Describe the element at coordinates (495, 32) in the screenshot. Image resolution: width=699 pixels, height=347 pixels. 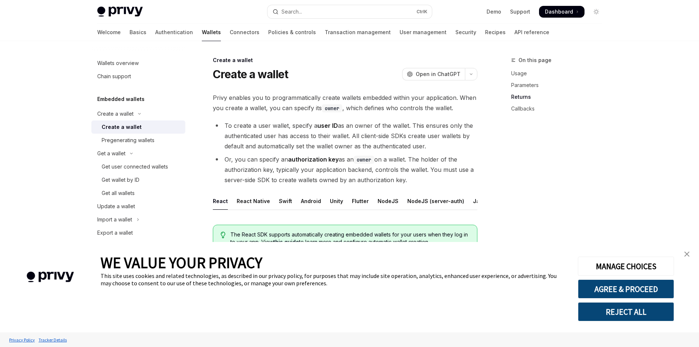
I see `a: Recipes` at that location.